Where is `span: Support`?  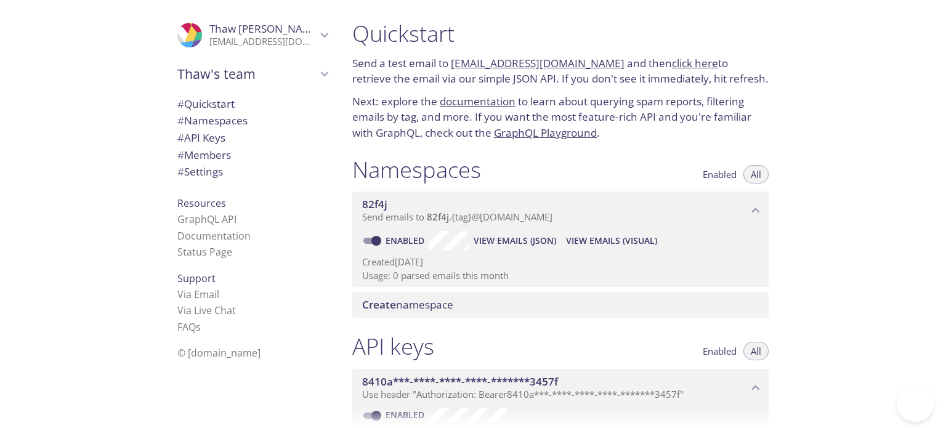
span: Support is located at coordinates (196, 278).